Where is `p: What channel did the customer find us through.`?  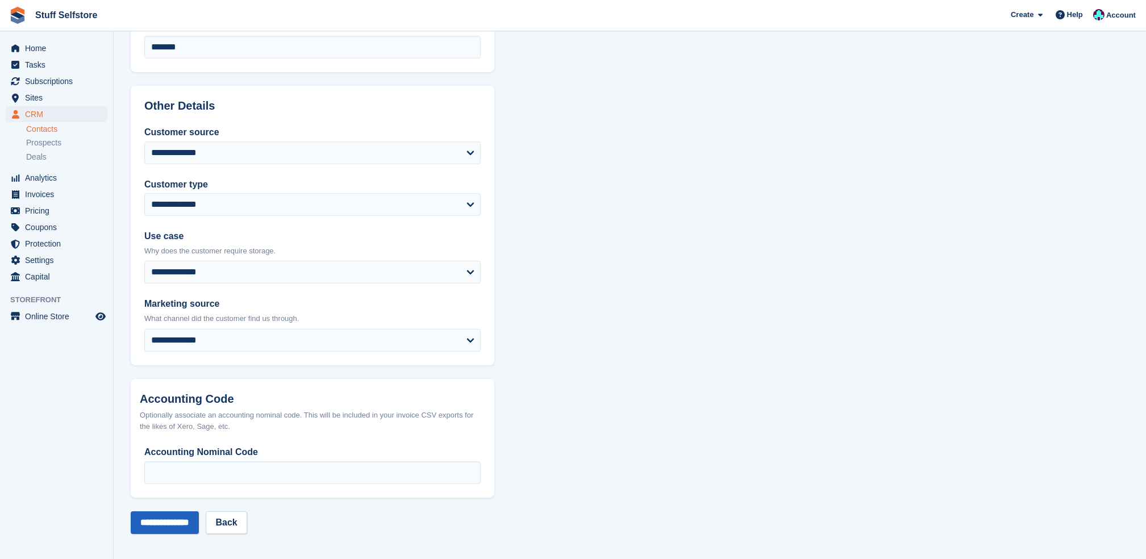 p: What channel did the customer find us through. is located at coordinates (313, 319).